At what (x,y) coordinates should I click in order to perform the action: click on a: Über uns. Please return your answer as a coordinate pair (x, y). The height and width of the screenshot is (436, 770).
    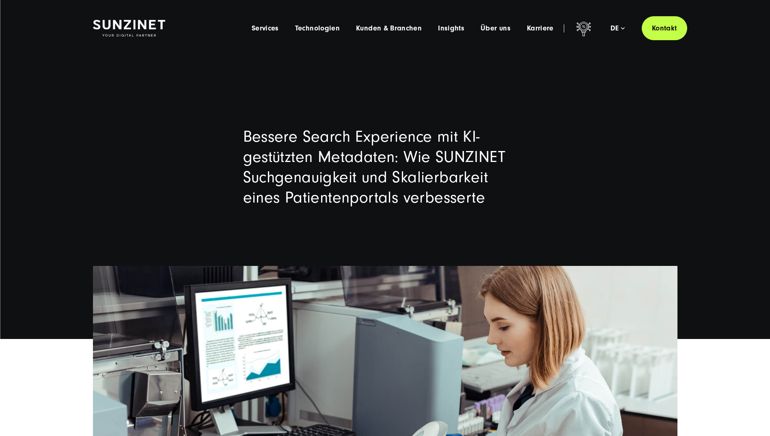
    Looking at the image, I should click on (496, 28).